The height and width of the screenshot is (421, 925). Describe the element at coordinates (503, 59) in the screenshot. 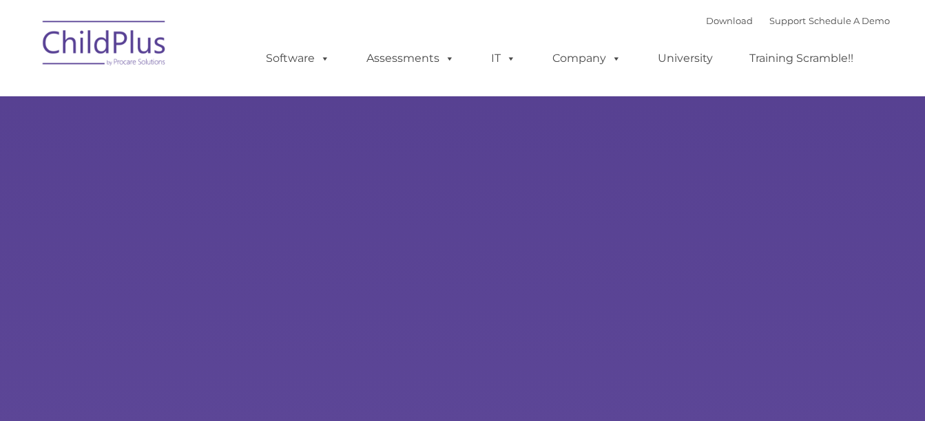

I see `a: IT` at that location.